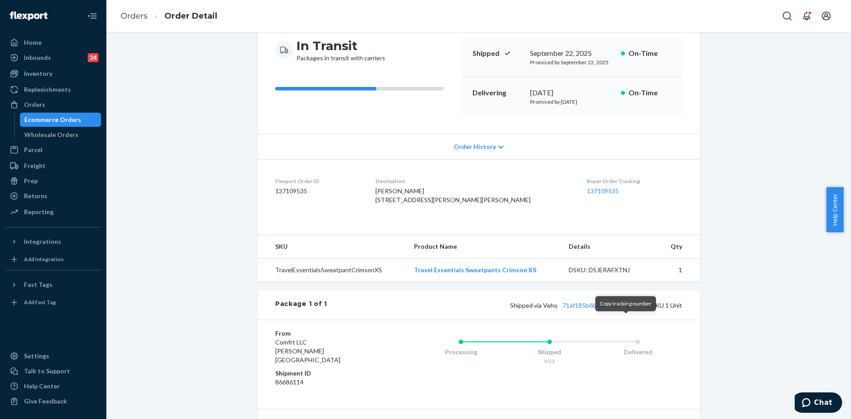 Image resolution: width=851 pixels, height=419 pixels. Describe the element at coordinates (53, 302) in the screenshot. I see `a: Add Fast Tag` at that location.